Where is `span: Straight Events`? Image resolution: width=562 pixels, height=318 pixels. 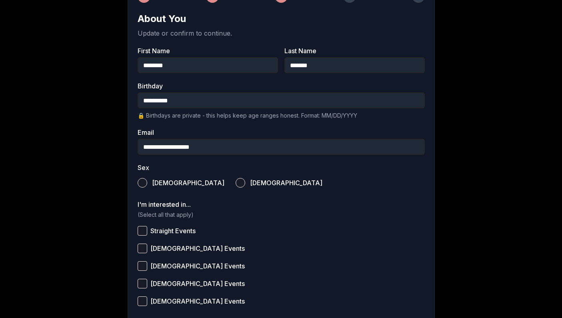
span: Straight Events is located at coordinates (173, 231).